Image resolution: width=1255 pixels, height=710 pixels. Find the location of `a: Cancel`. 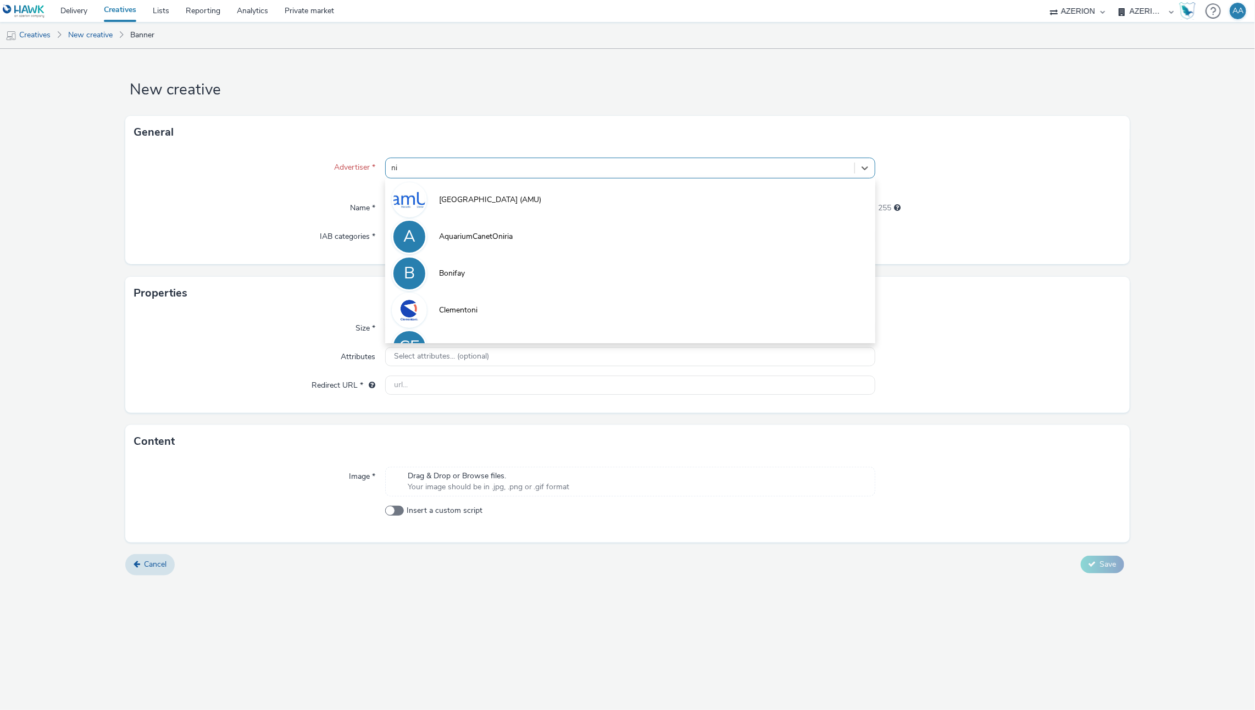

a: Cancel is located at coordinates (150, 565).